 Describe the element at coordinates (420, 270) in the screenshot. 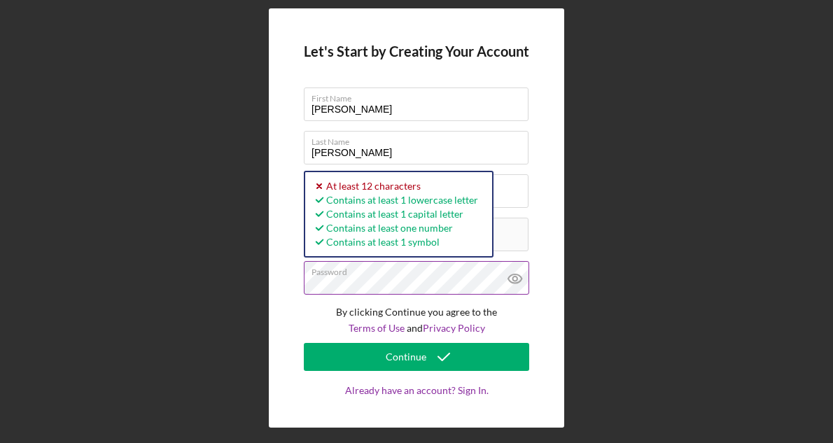

I see `label: Password` at that location.